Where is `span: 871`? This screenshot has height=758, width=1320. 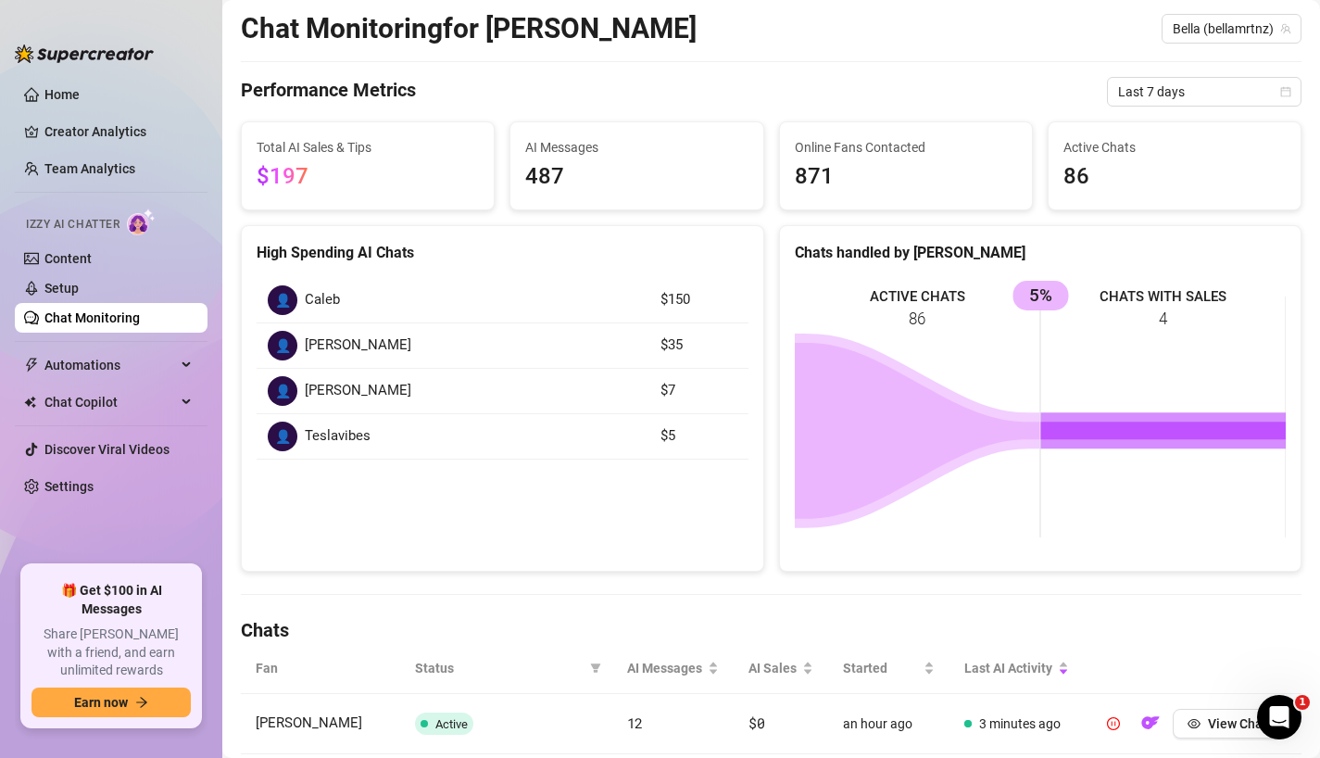 span: 871 is located at coordinates (906, 177).